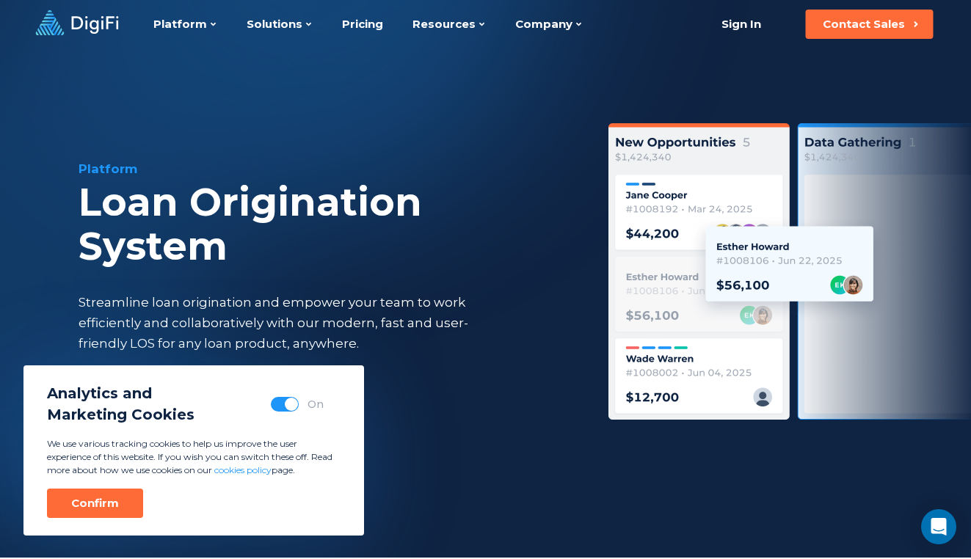  I want to click on div: Confirm, so click(95, 504).